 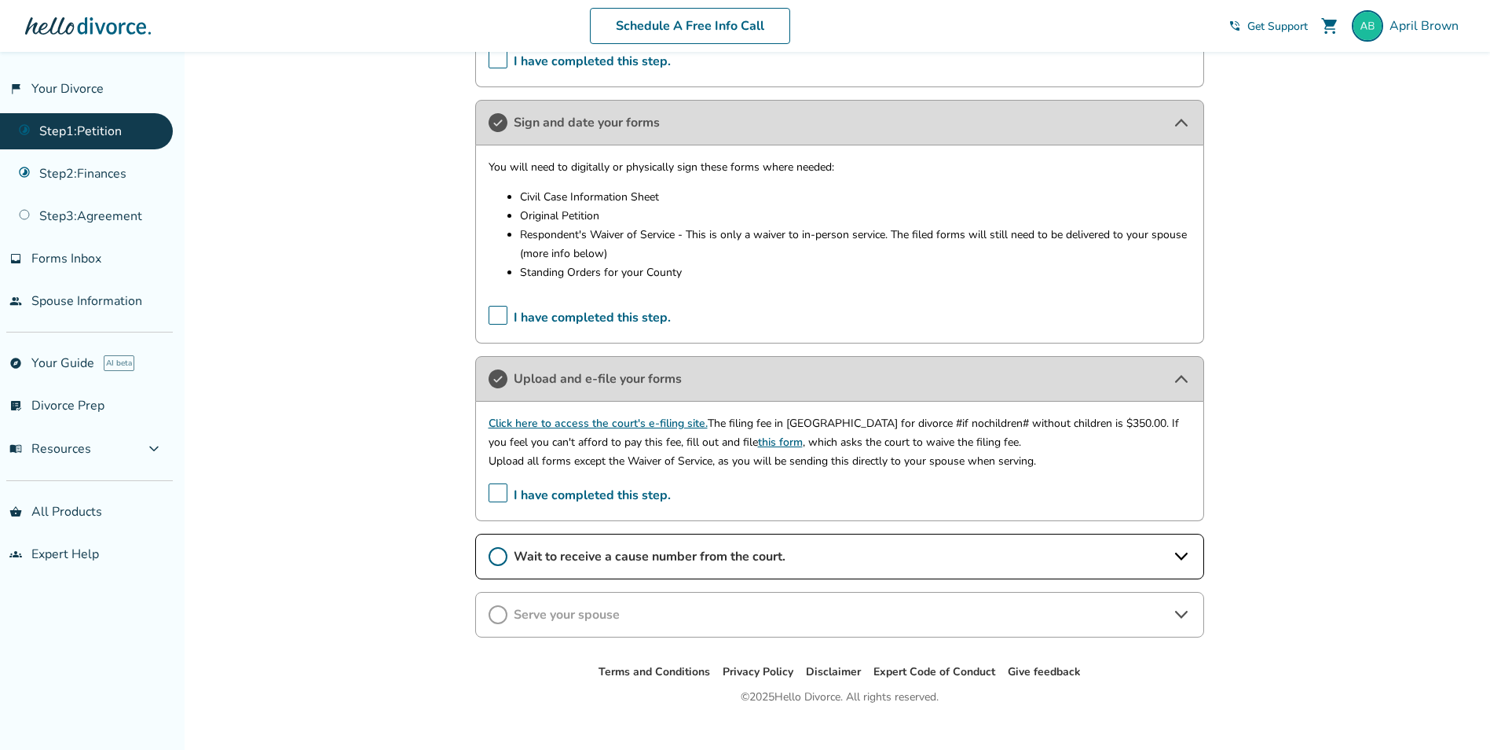 What do you see at coordinates (1044, 672) in the screenshot?
I see `li: Give feedback` at bounding box center [1044, 672].